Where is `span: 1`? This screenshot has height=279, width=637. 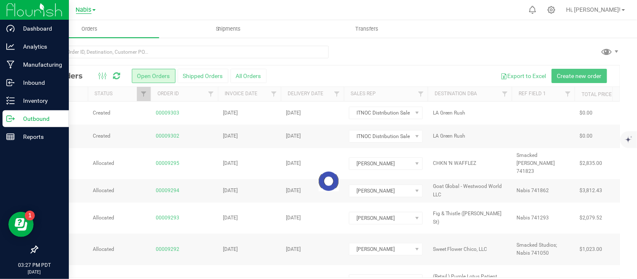 span: 1 is located at coordinates (5, 5).